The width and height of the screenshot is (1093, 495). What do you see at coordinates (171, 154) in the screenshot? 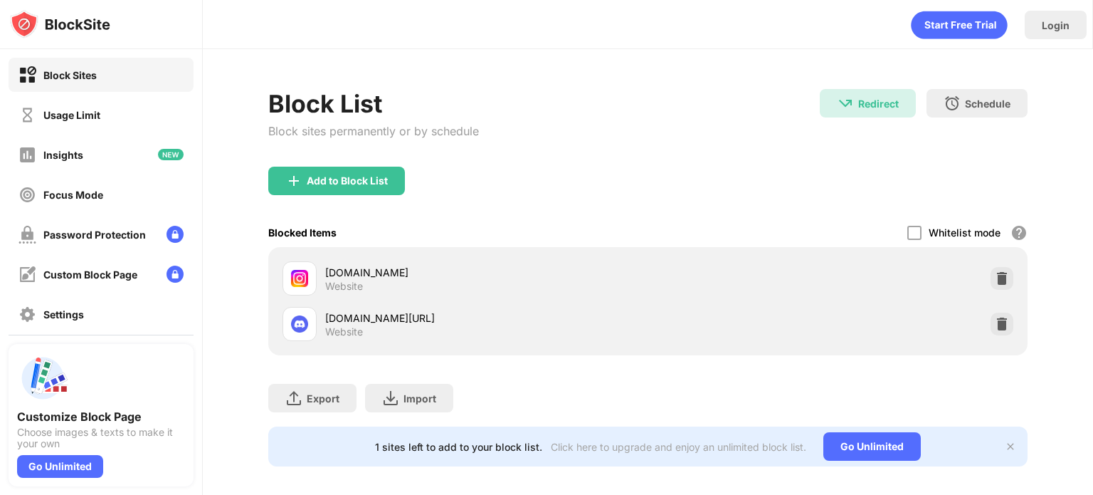
I see `img: new-icon.svg` at bounding box center [171, 154].